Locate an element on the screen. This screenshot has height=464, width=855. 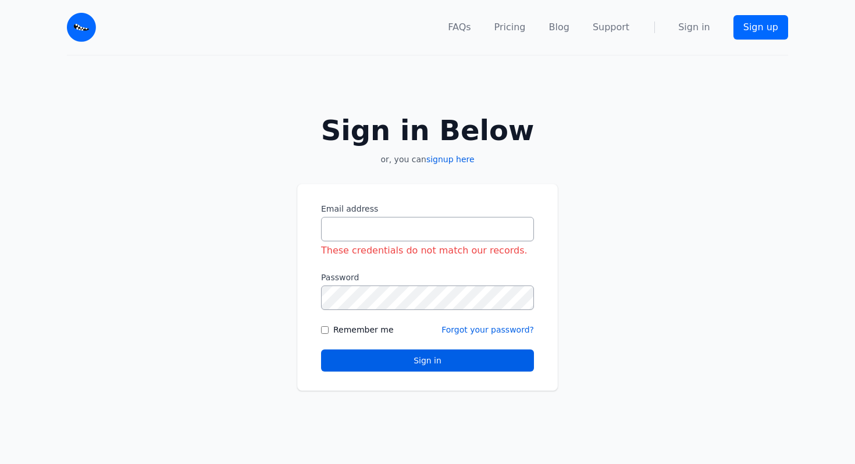
a: Pricing is located at coordinates (510, 27).